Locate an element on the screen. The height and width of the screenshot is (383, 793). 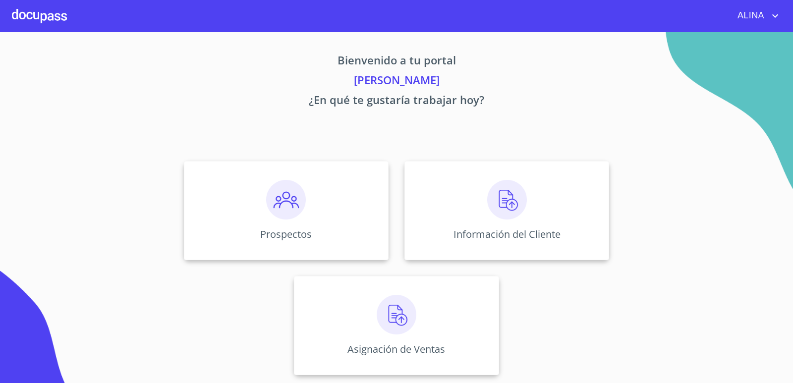
p: Información del Cliente is located at coordinates (507, 234).